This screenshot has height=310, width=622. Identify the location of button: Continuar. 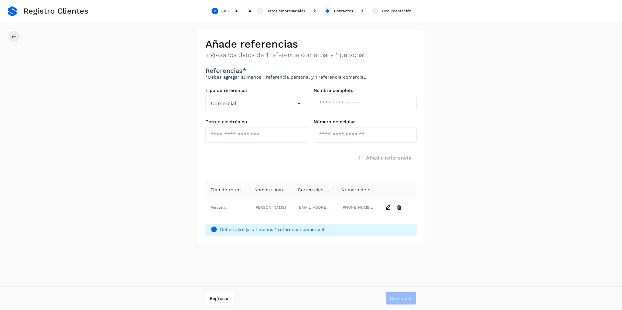
(401, 299).